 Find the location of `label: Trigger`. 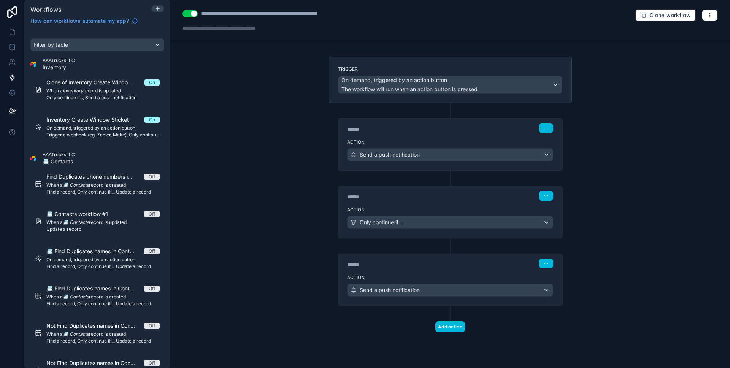

label: Trigger is located at coordinates (450, 69).